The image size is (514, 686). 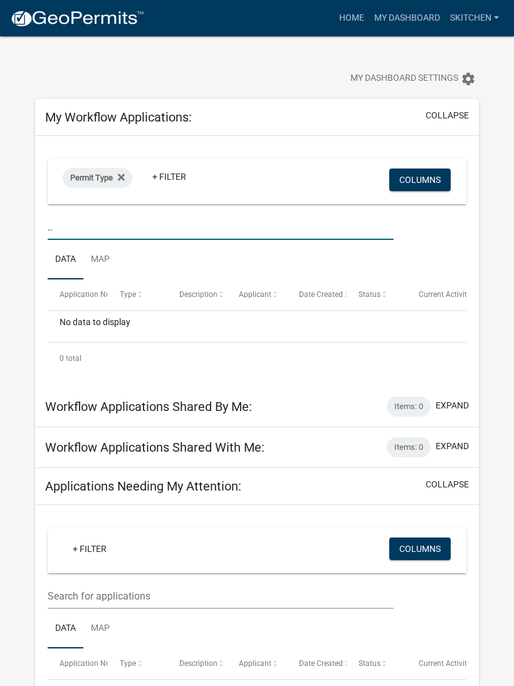 What do you see at coordinates (257, 261) in the screenshot?
I see `div: collapse` at bounding box center [257, 261].